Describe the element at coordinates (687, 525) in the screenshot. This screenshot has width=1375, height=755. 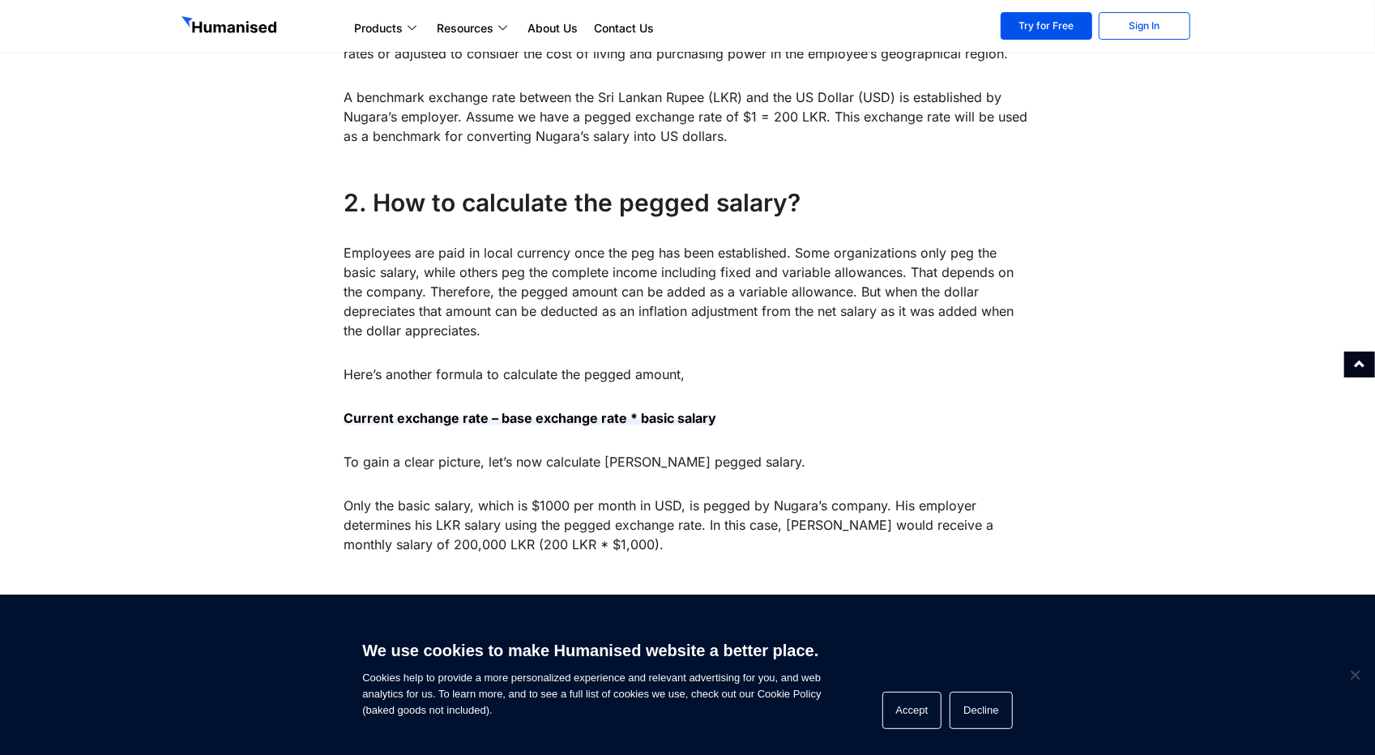
I see `p: Only the basic salary, which is $1000 per month in USD, is pegged by Nugara’s company. His employ...` at that location.